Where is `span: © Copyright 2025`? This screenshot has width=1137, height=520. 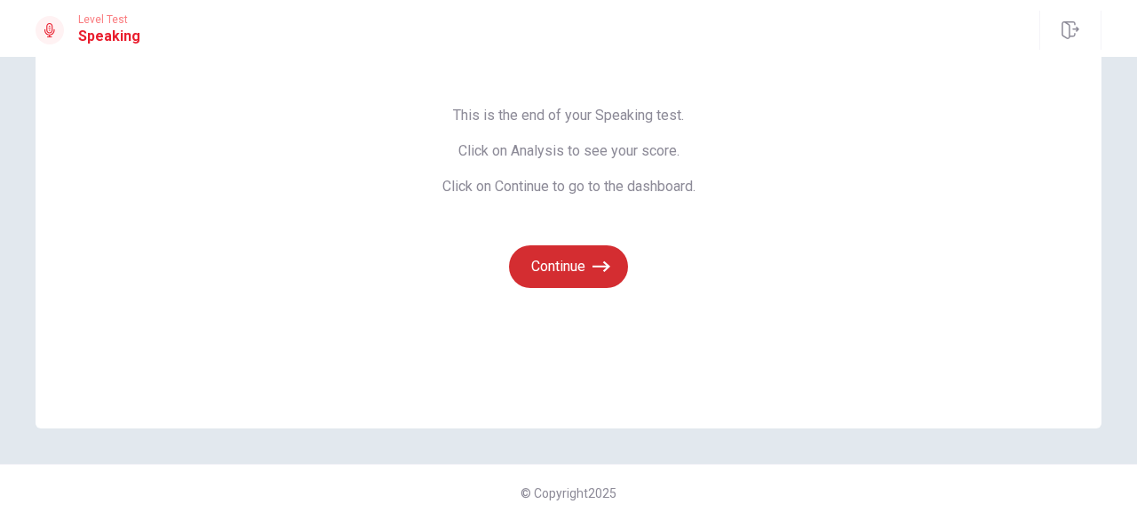
span: © Copyright 2025 is located at coordinates (569, 493).